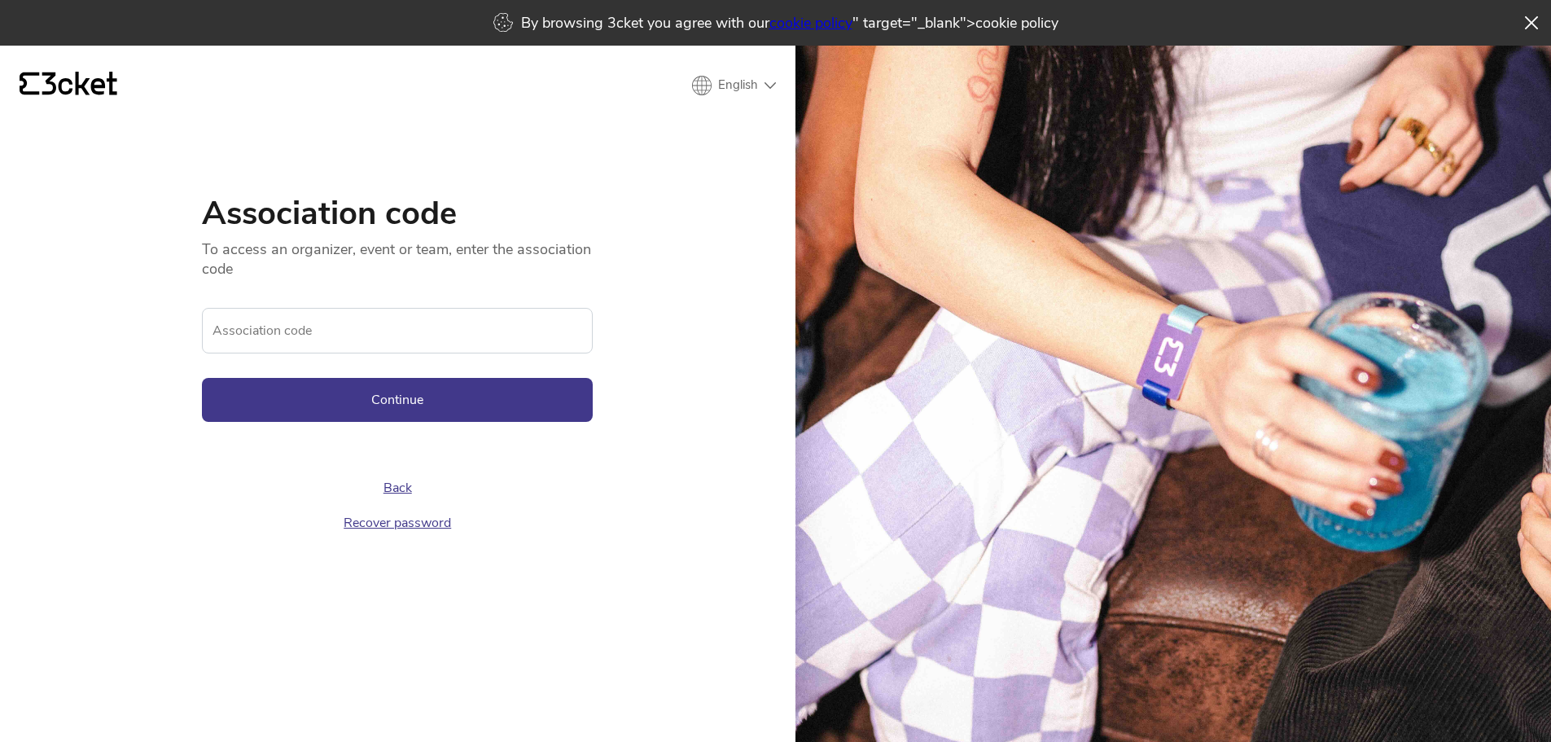  Describe the element at coordinates (397, 331) in the screenshot. I see `input: Association code` at that location.